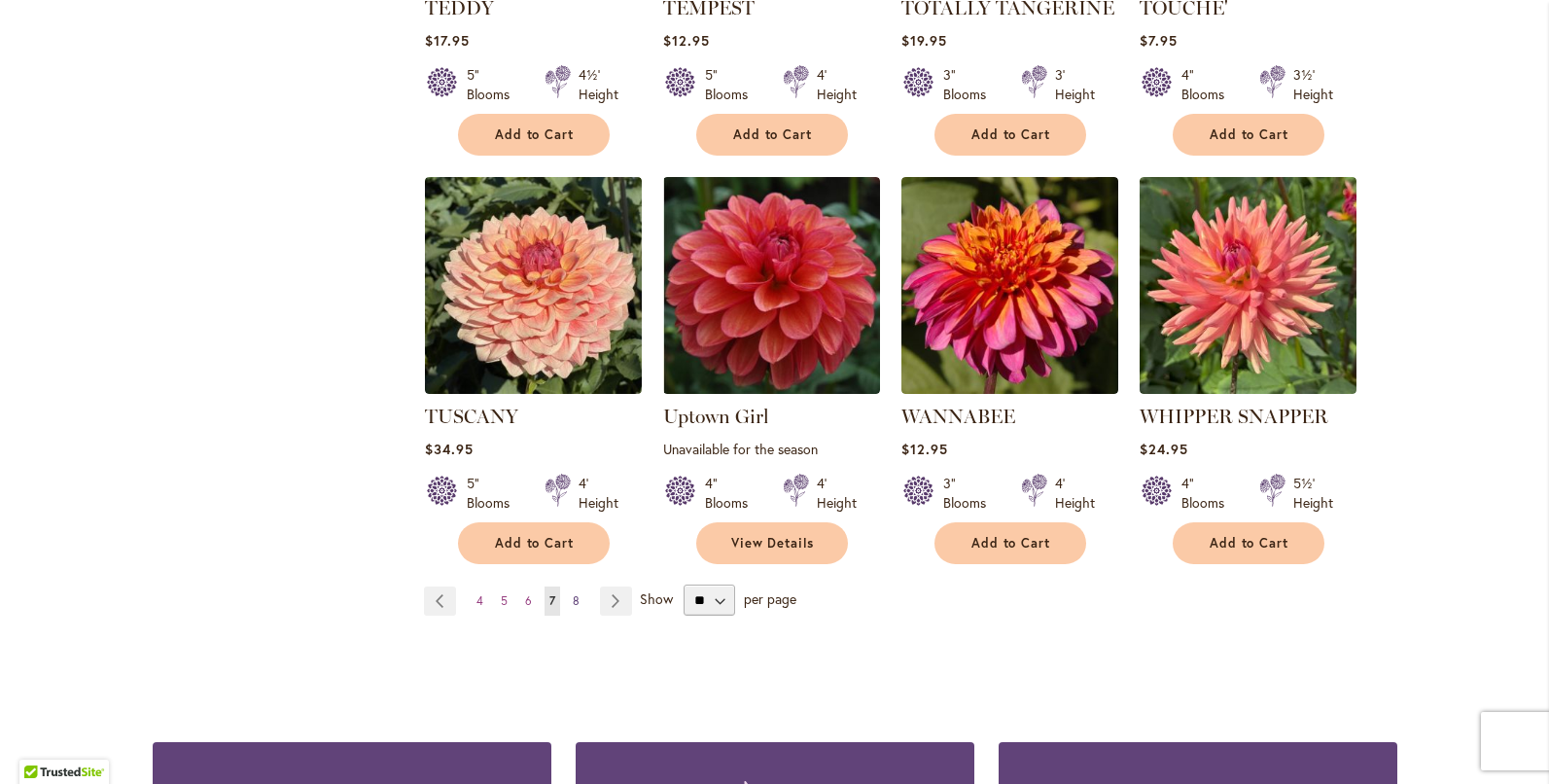 This screenshot has height=784, width=1549. What do you see at coordinates (1075, 85) in the screenshot?
I see `div: 3' Height` at bounding box center [1075, 85].